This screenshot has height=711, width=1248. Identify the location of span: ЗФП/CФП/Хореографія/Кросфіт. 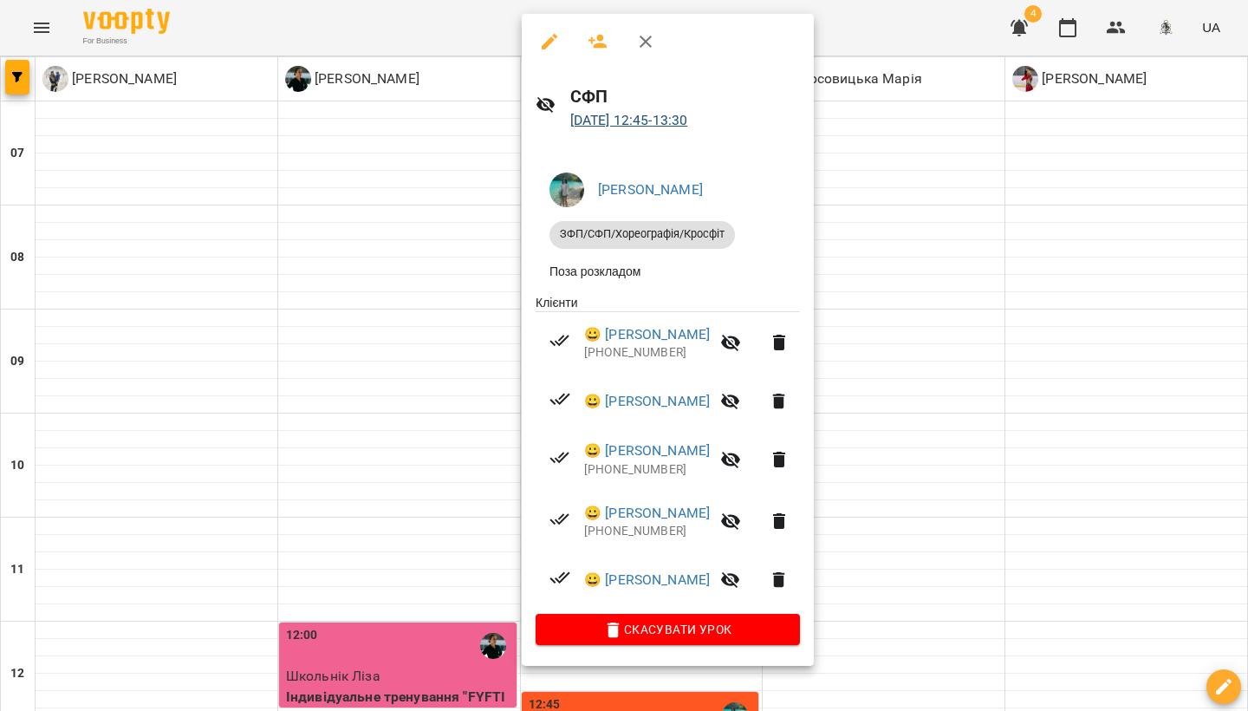
(642, 234).